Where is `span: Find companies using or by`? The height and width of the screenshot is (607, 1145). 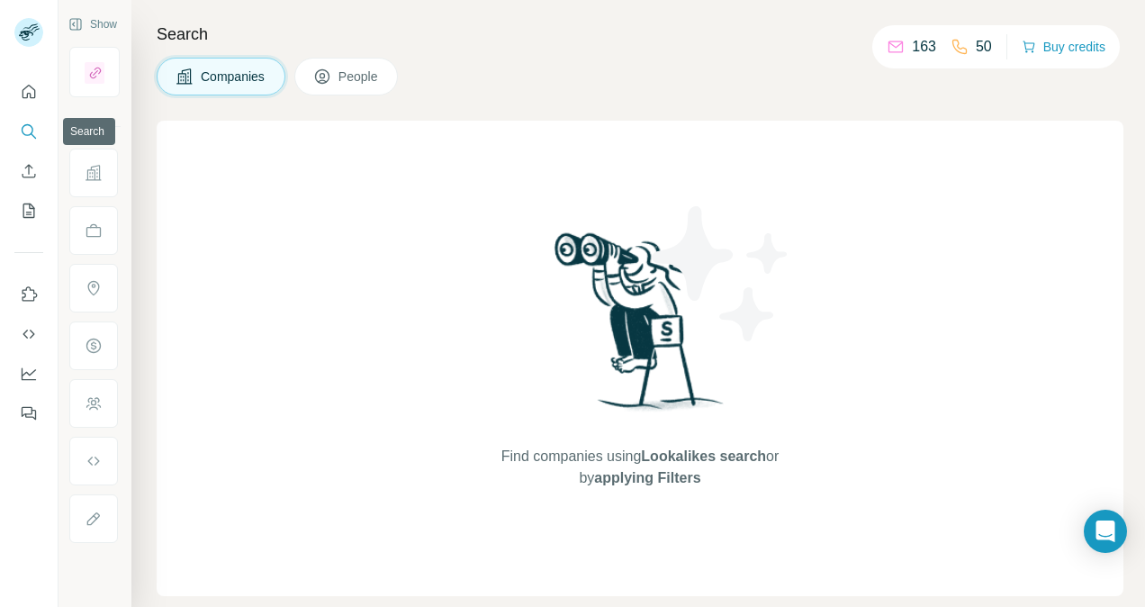
span: Find companies using or by is located at coordinates (640, 467).